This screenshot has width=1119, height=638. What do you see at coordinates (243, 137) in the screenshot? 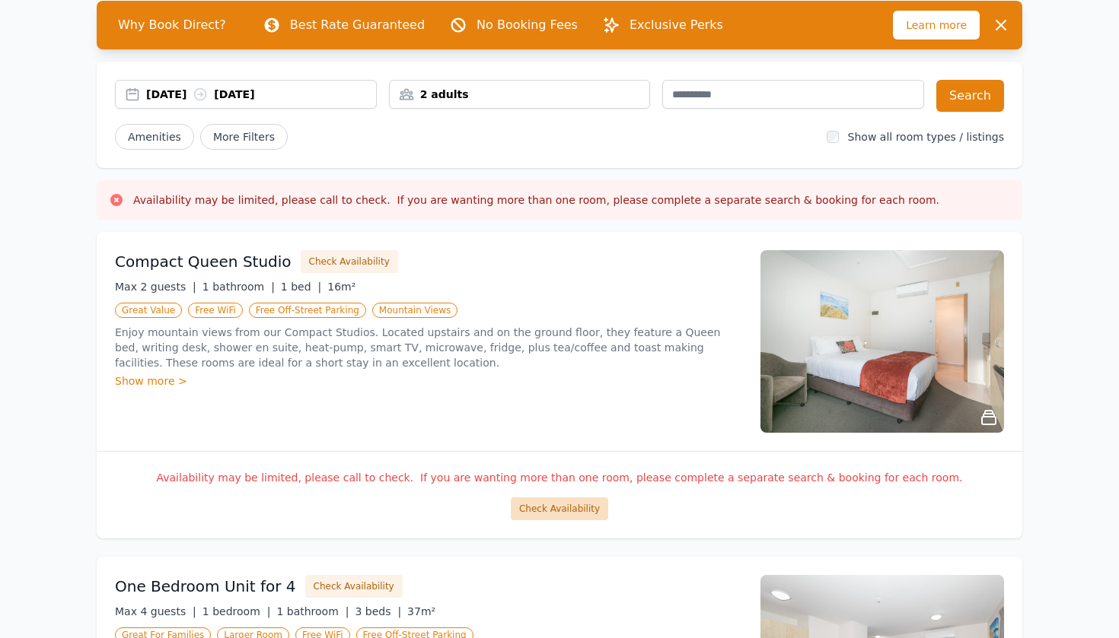
I see `span: More Filters` at bounding box center [243, 137].